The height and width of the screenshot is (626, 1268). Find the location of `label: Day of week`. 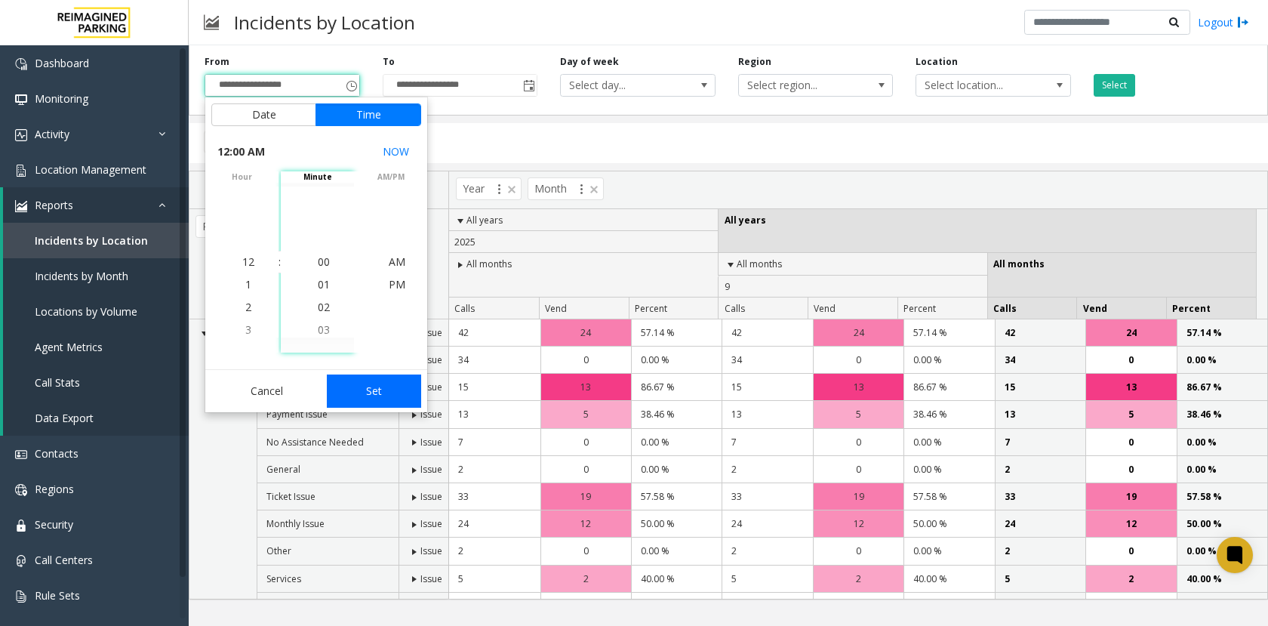

label: Day of week is located at coordinates (589, 62).